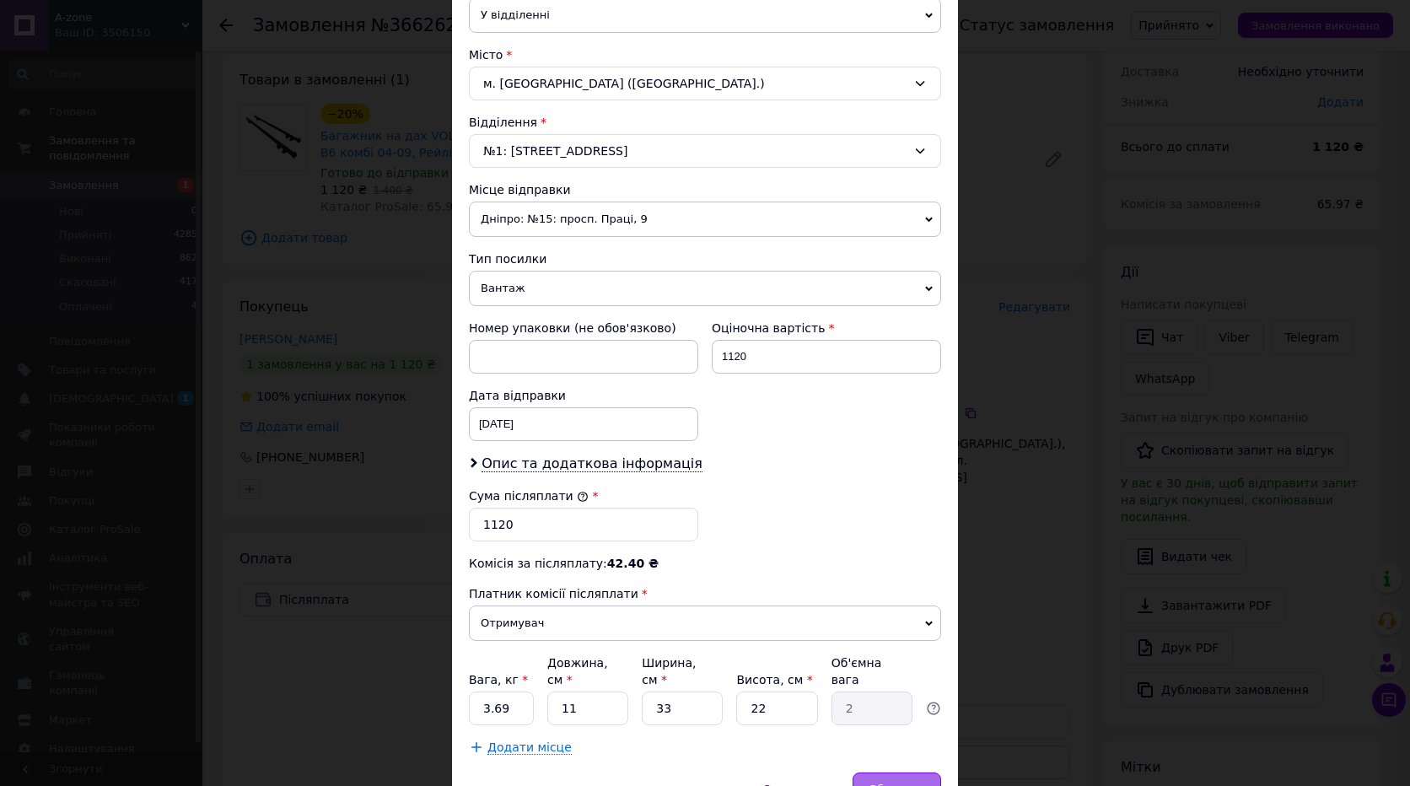  Describe the element at coordinates (633, 563) in the screenshot. I see `span: 42.40 ₴` at that location.